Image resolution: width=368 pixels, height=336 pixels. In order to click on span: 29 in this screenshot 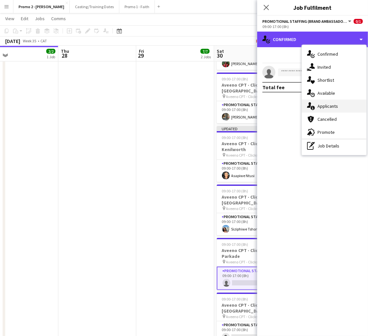, I will do `click(141, 55)`.